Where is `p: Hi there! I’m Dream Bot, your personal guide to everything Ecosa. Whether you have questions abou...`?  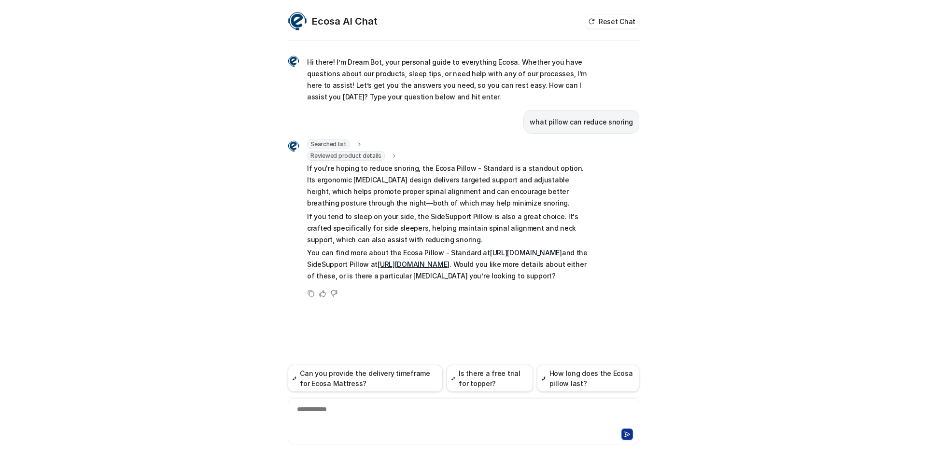
p: Hi there! I’m Dream Bot, your personal guide to everything Ecosa. Whether you have questions abou... is located at coordinates (448, 80).